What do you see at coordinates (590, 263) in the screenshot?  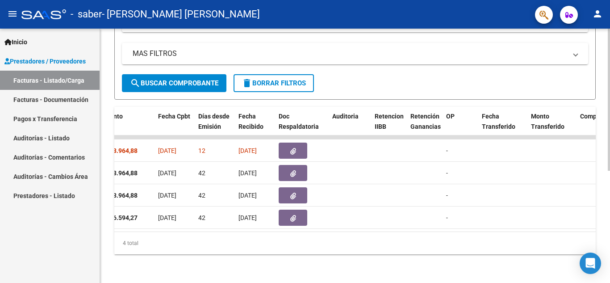 I see `div: Open Intercom Messenger` at bounding box center [590, 263].